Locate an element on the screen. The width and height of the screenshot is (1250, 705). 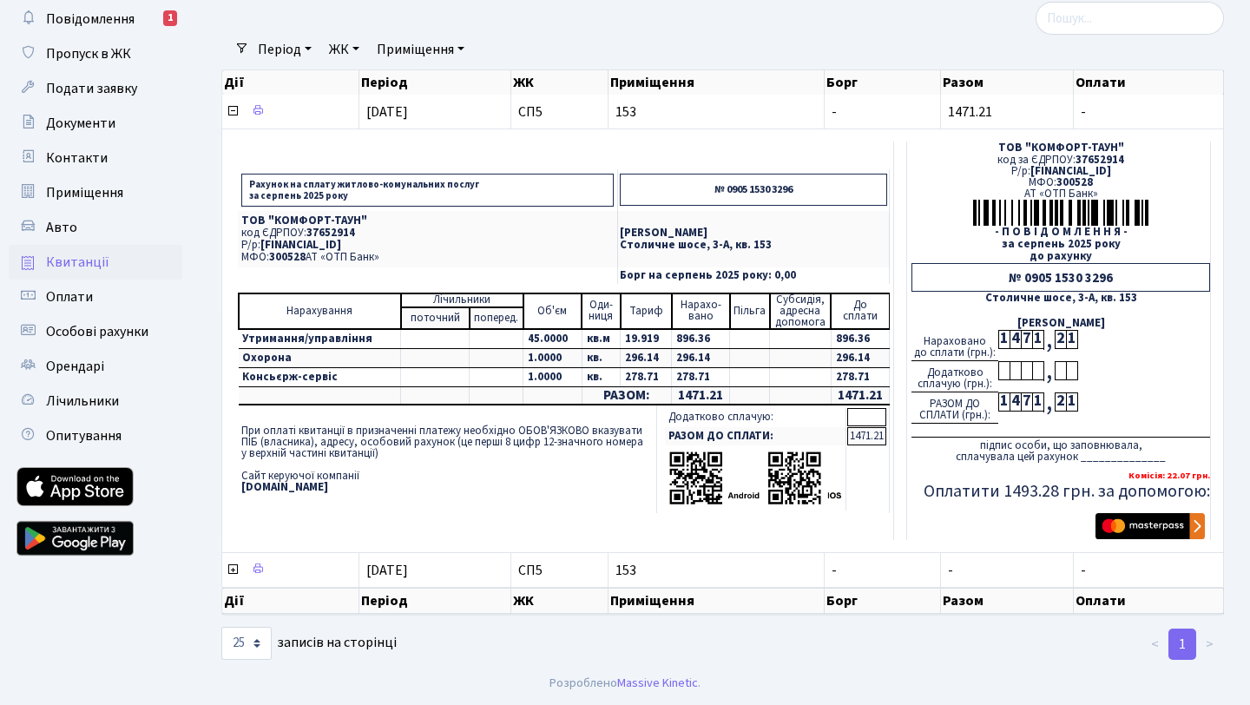
td: поперед. is located at coordinates (496, 318).